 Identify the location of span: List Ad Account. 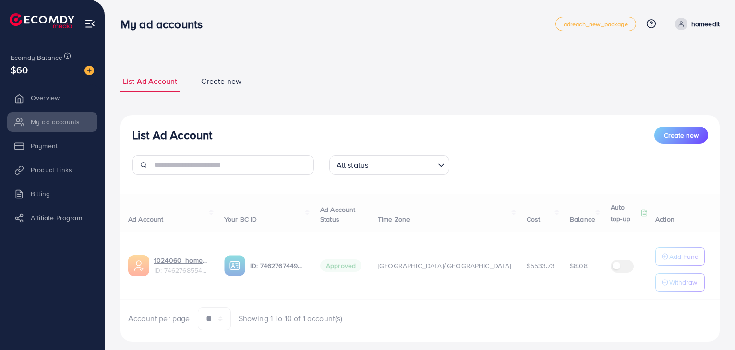
(150, 81).